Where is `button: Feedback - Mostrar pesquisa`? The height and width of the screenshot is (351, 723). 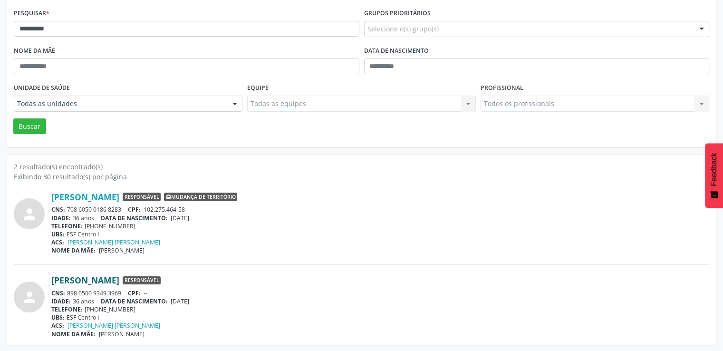 button: Feedback - Mostrar pesquisa is located at coordinates (714, 175).